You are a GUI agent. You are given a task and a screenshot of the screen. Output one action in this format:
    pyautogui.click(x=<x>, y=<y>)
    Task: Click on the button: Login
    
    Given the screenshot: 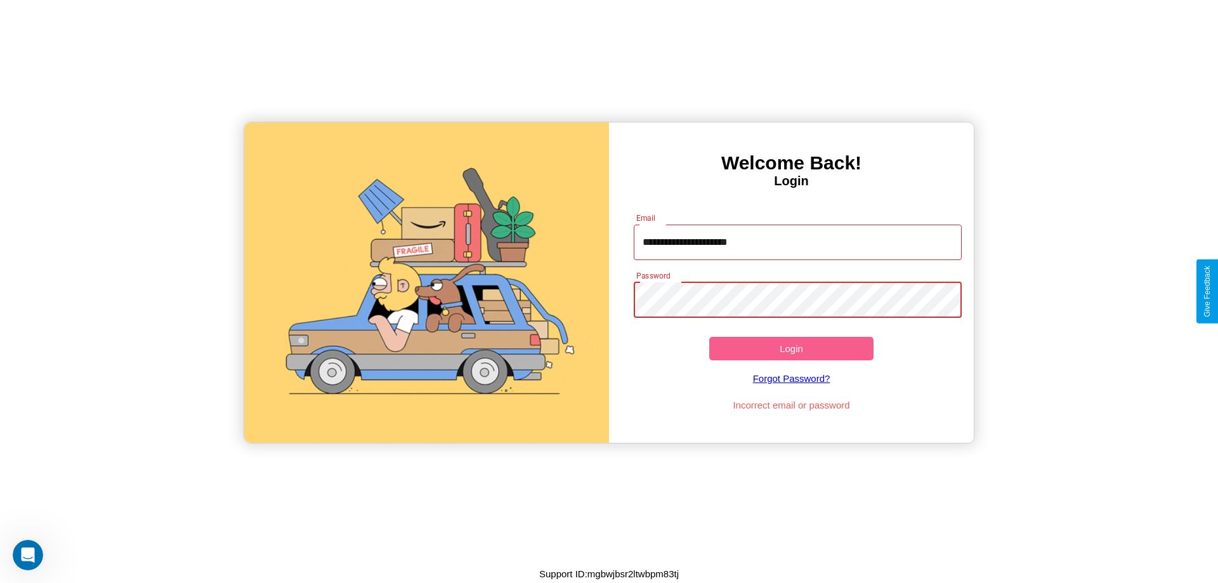 What is the action you would take?
    pyautogui.click(x=791, y=348)
    